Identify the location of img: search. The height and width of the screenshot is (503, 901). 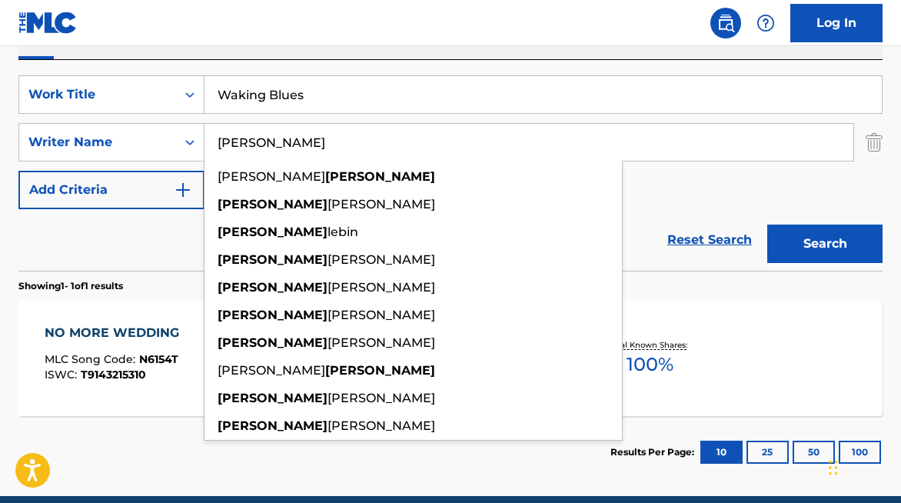
(725, 23).